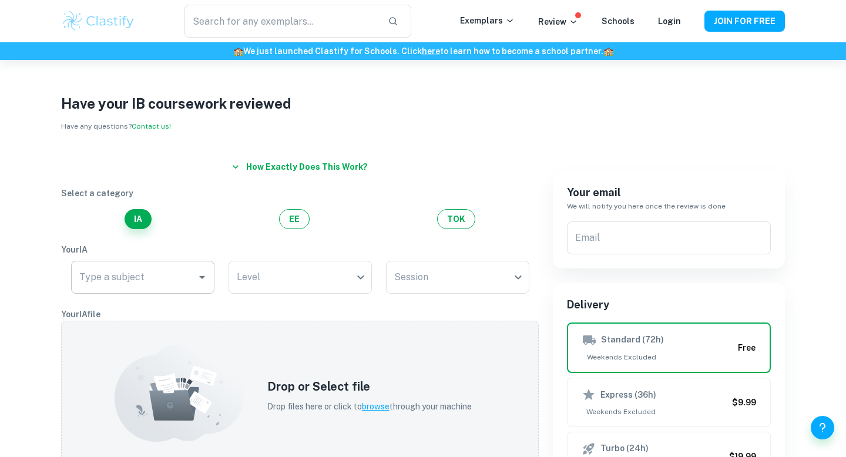 The height and width of the screenshot is (457, 846). What do you see at coordinates (618, 21) in the screenshot?
I see `a: Schools` at bounding box center [618, 21].